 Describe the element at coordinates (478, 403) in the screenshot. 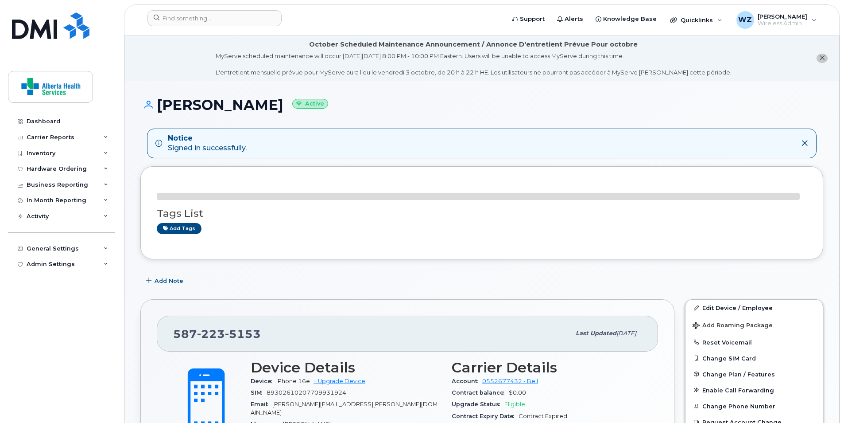

I see `span: Upgrade Status` at that location.